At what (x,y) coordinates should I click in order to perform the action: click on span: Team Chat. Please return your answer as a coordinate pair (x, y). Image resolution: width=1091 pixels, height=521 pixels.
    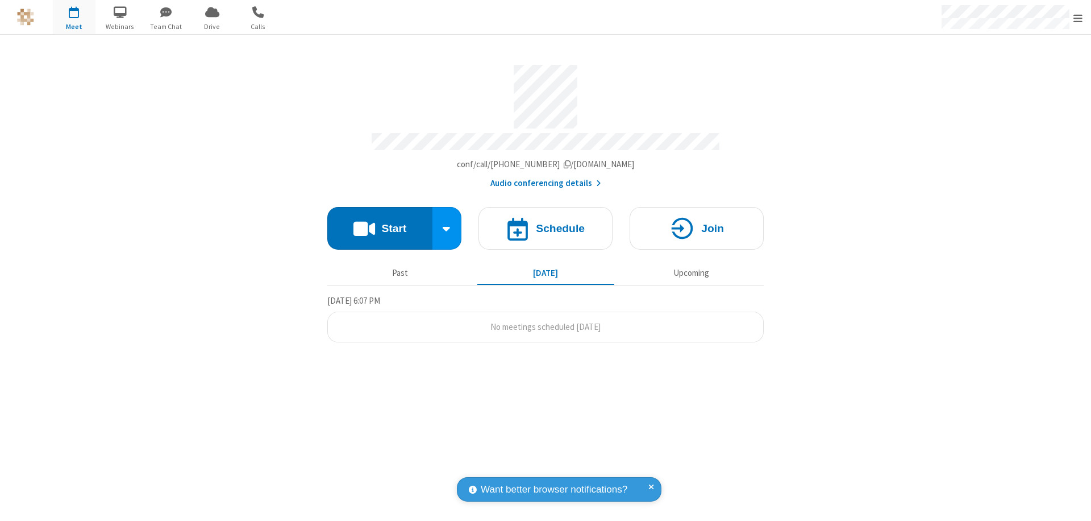
    Looking at the image, I should click on (166, 27).